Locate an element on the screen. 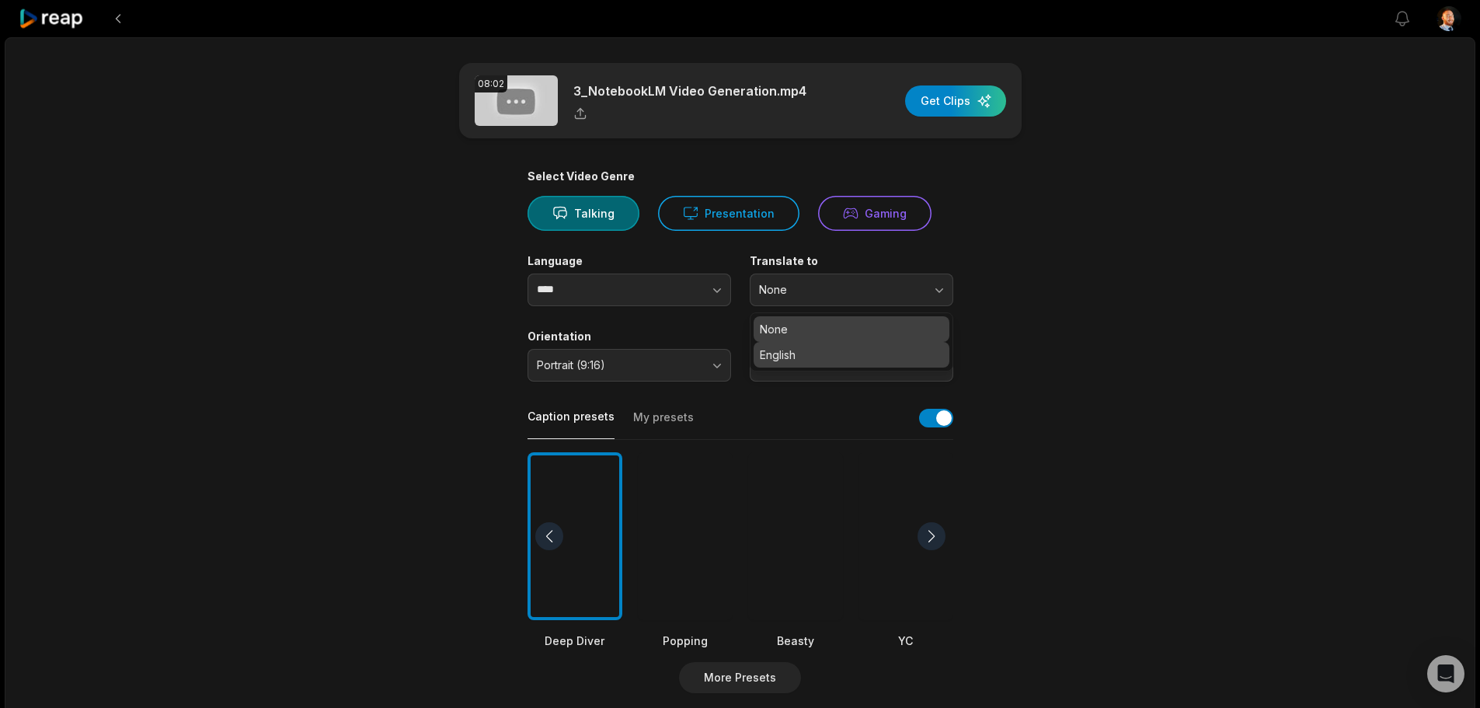 This screenshot has width=1480, height=708. button: Caption presets is located at coordinates (571, 423).